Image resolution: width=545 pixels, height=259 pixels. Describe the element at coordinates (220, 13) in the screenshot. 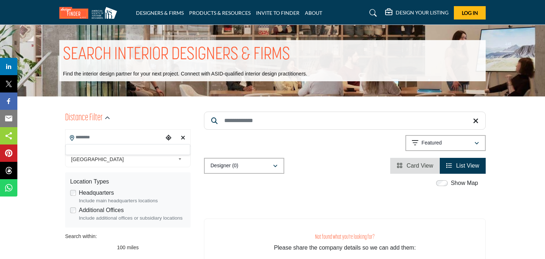

I see `a: PRODUCTS & RESOURCES` at that location.